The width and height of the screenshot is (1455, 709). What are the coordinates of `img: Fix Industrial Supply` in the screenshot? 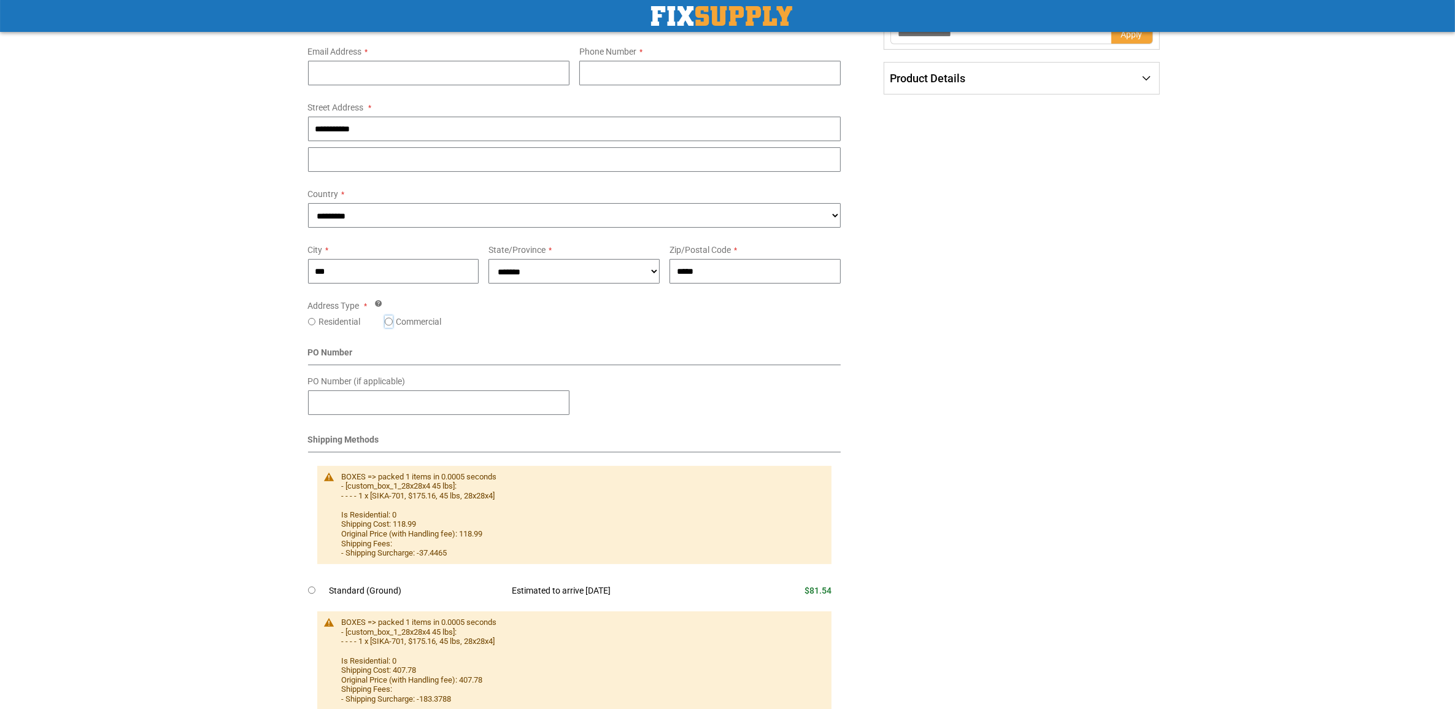 It's located at (721, 16).